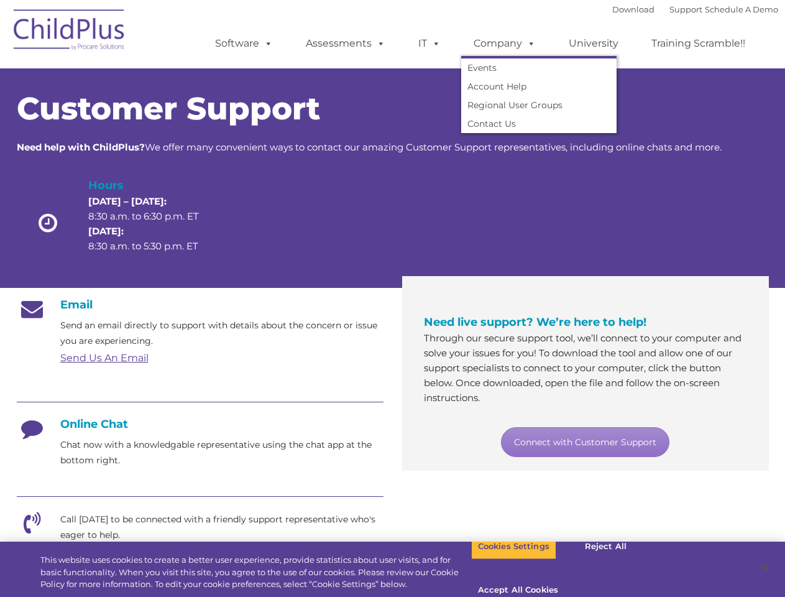 The height and width of the screenshot is (597, 785). I want to click on a: University, so click(594, 44).